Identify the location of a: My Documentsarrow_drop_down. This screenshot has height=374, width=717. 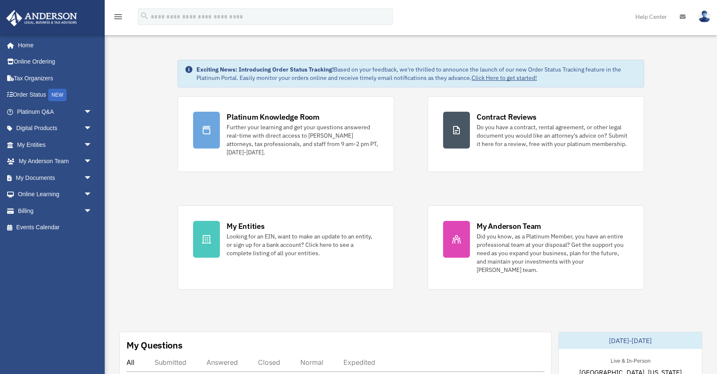
(55, 178).